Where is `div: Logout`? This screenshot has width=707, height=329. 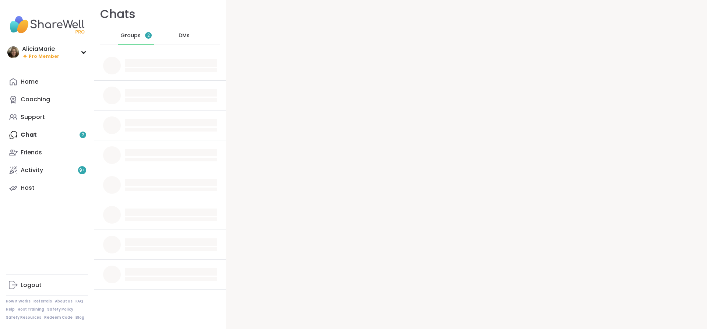
div: Logout is located at coordinates (31, 285).